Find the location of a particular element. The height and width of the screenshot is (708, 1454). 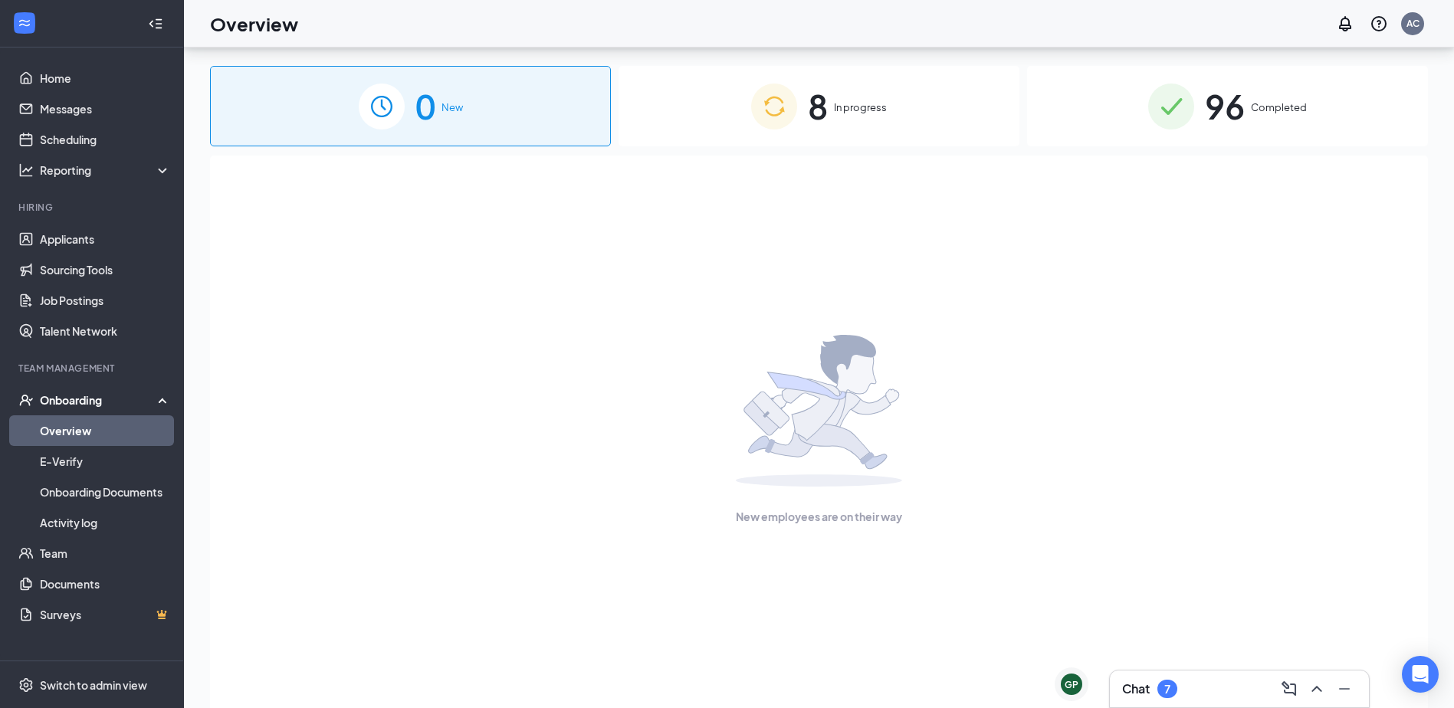

svg: Settings is located at coordinates (26, 685).